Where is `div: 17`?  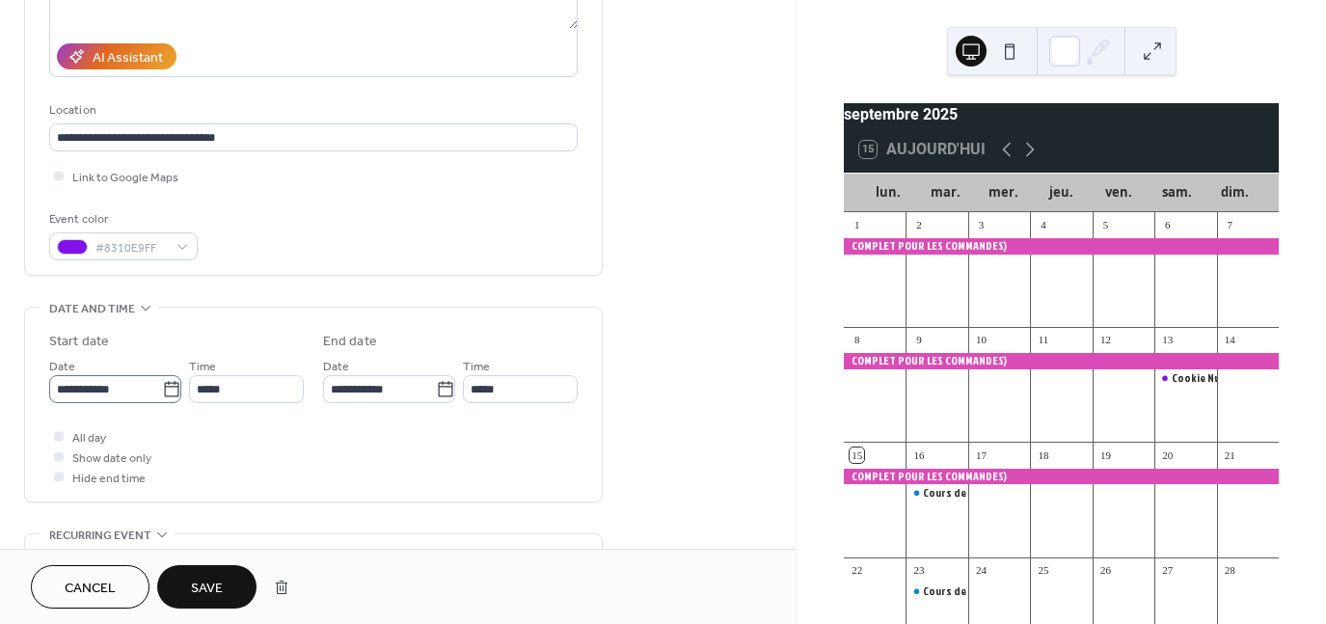
div: 17 is located at coordinates (981, 454).